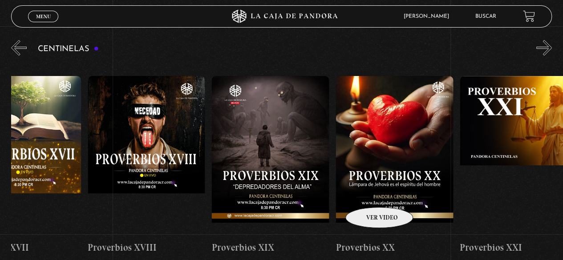 The image size is (563, 260). Describe the element at coordinates (43, 24) in the screenshot. I see `span: Cerrar` at that location.